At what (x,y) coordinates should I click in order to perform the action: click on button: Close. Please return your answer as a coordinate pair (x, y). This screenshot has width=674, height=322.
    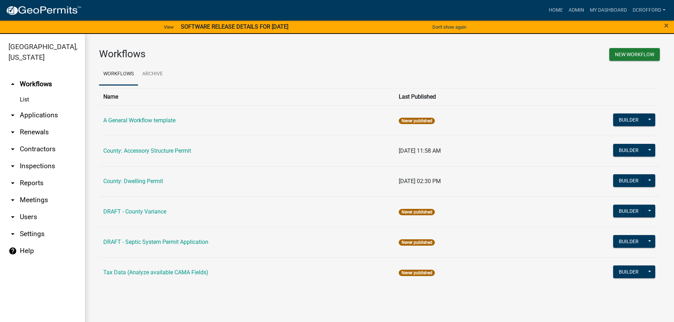
    Looking at the image, I should click on (666, 25).